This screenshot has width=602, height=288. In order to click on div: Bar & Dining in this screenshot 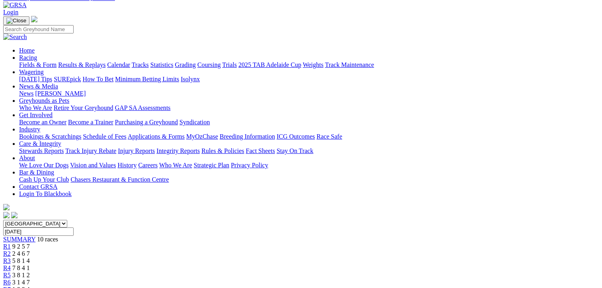, I will do `click(309, 179)`.